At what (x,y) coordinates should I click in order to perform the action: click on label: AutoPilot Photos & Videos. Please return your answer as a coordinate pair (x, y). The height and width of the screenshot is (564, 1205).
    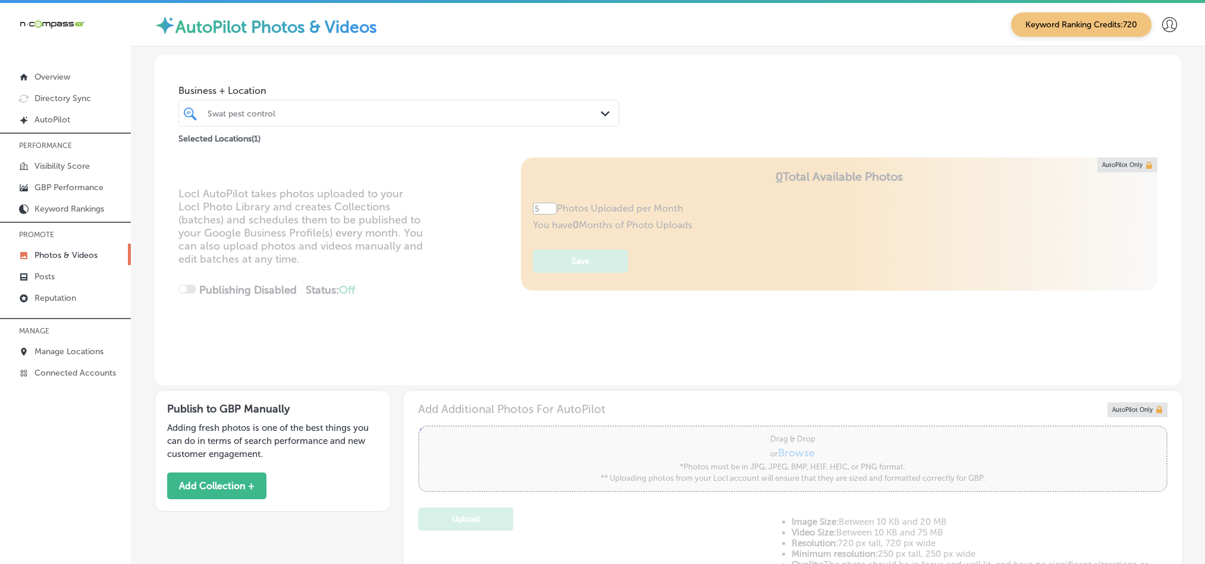
    Looking at the image, I should click on (276, 27).